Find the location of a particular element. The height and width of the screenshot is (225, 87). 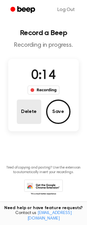

span: Contact us is located at coordinates (43, 215).